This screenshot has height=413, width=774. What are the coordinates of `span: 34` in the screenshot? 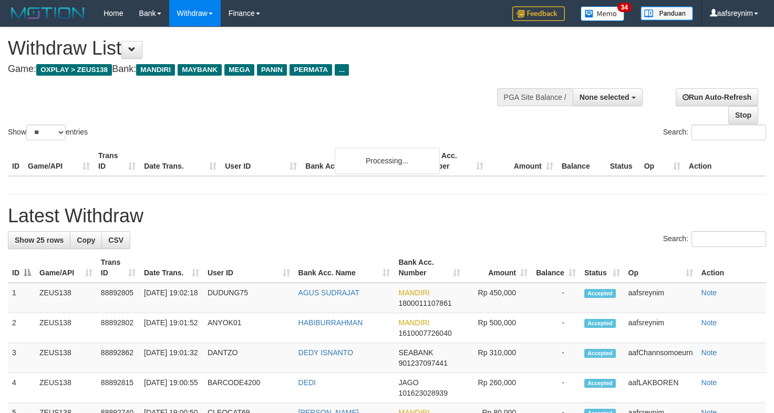 It's located at (624, 7).